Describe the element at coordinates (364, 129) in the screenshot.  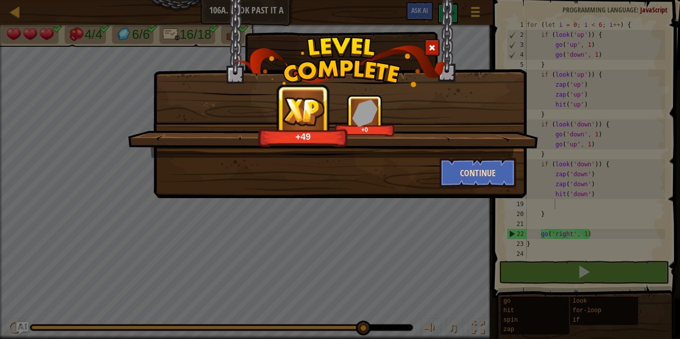
I see `div: +0` at that location.